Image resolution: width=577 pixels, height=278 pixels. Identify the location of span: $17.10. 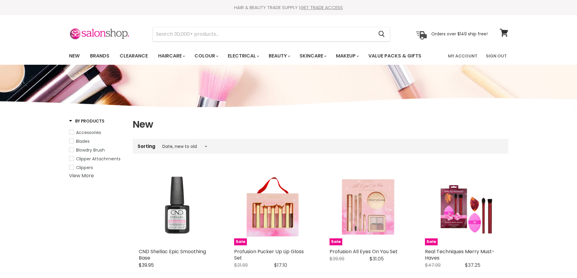
(280, 265).